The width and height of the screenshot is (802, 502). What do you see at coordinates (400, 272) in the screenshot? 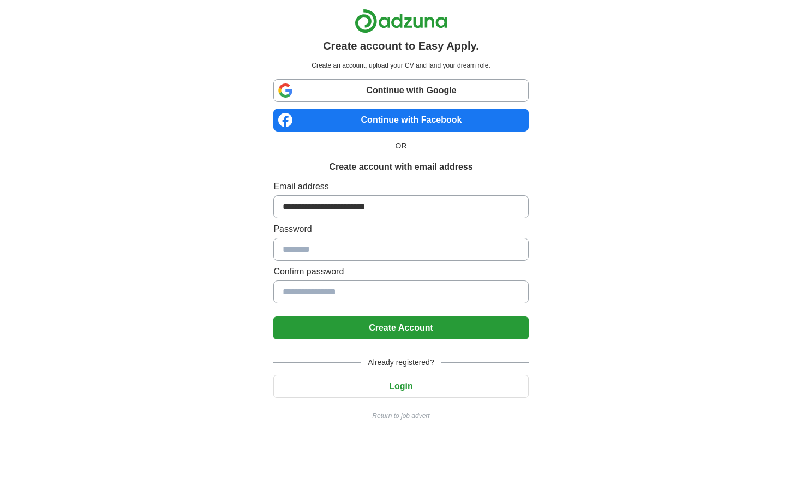
I see `label: Confirm password` at bounding box center [400, 272].